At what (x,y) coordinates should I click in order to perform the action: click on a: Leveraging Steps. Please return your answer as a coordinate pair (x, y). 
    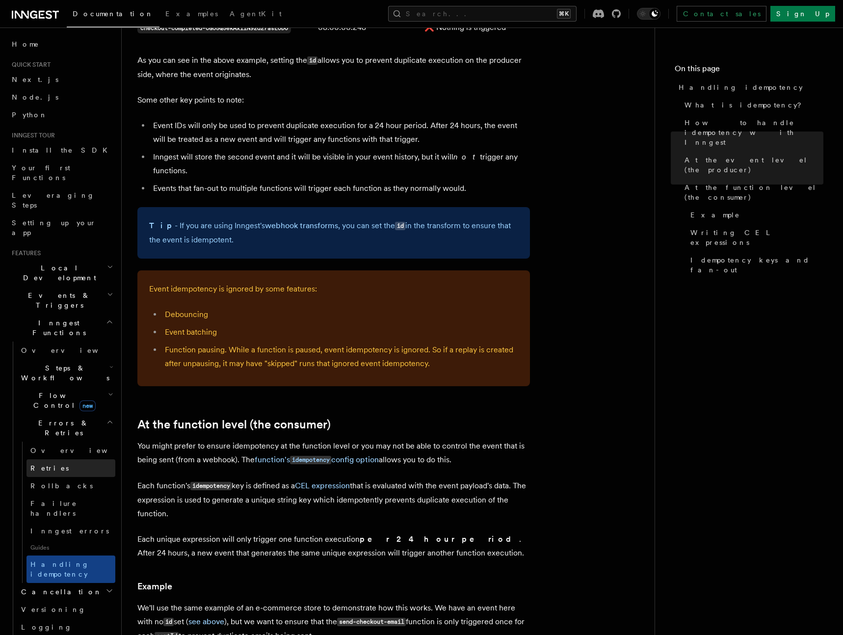
    Looking at the image, I should click on (61, 200).